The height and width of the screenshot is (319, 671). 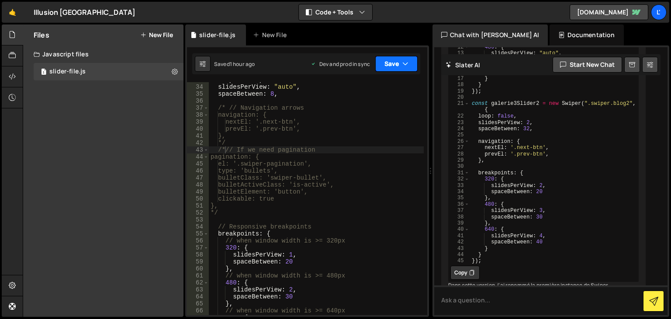 I want to click on div: 32, so click(x=459, y=179).